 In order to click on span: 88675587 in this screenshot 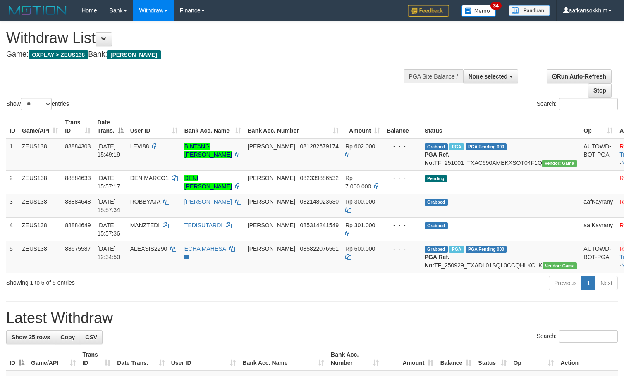, I will do `click(78, 249)`.